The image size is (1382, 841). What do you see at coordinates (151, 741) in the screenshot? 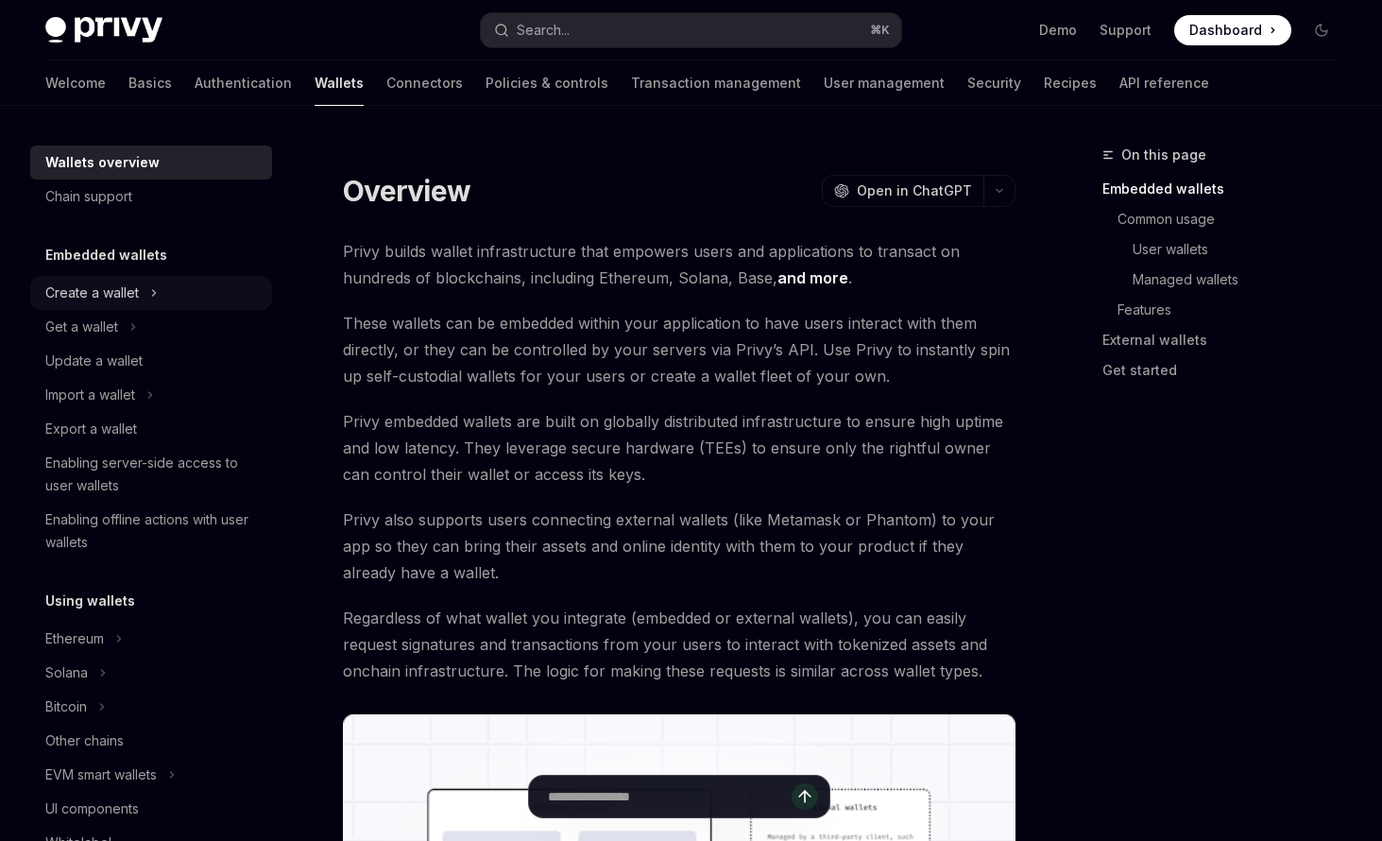
I see `a: Other chains` at bounding box center [151, 741].